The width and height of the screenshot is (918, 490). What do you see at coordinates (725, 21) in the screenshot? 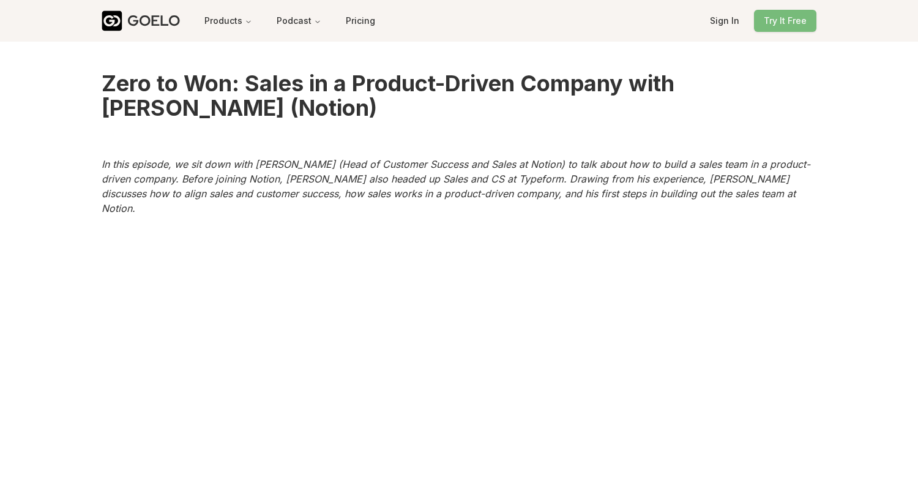
I see `button: Sign In` at bounding box center [725, 21].